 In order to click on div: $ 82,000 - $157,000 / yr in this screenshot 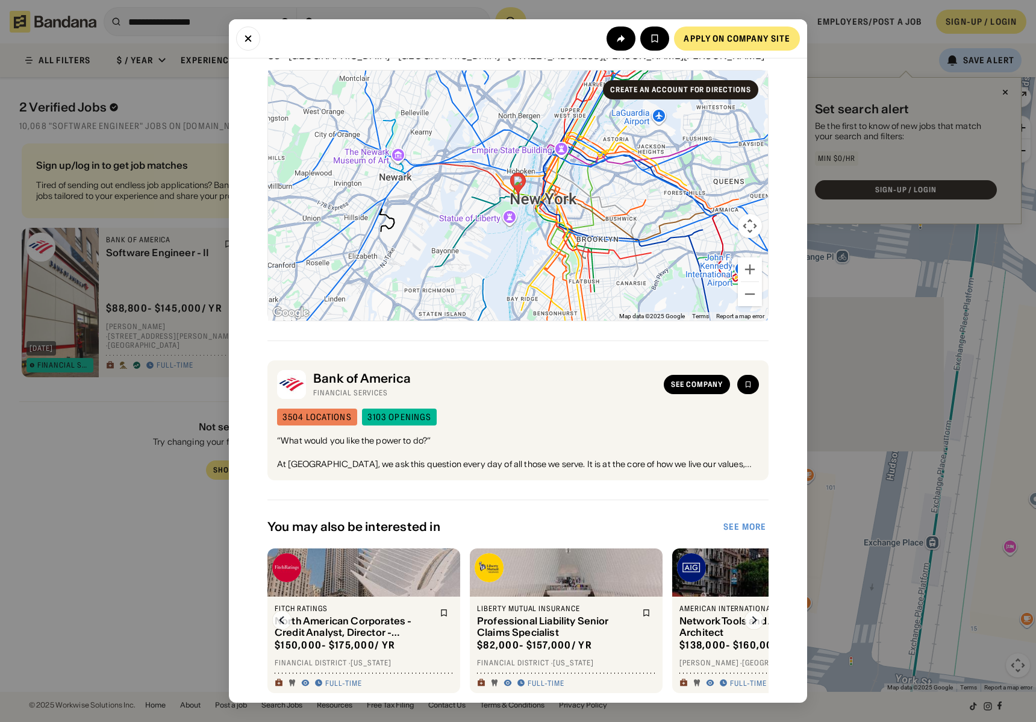, I will do `click(534, 645)`.